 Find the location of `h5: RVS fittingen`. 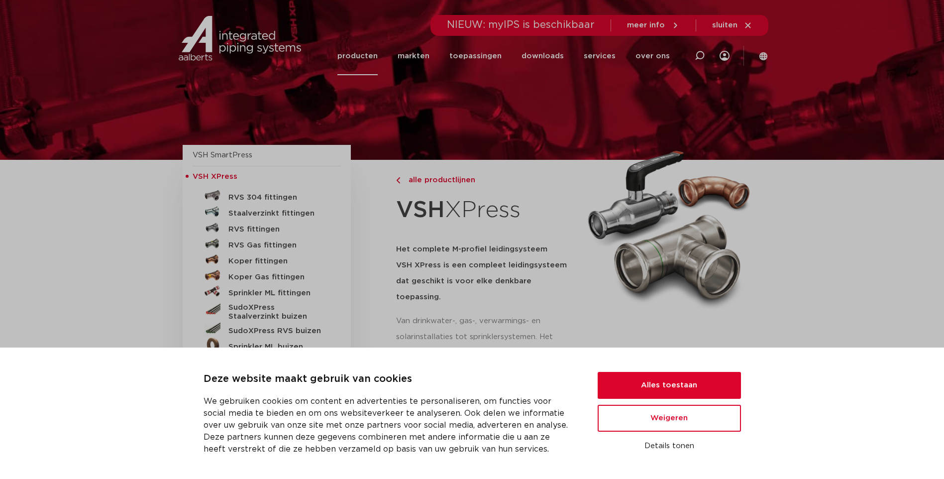

h5: RVS fittingen is located at coordinates (278, 229).